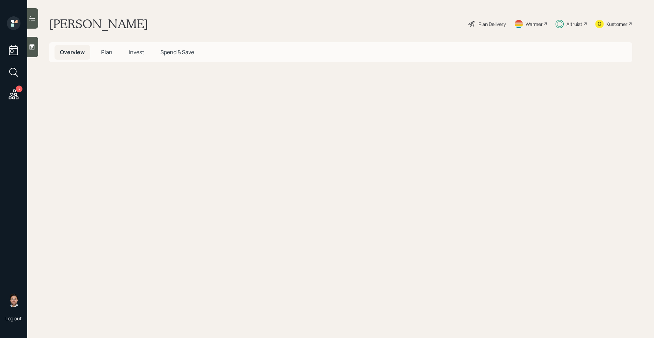 This screenshot has height=338, width=654. What do you see at coordinates (617, 24) in the screenshot?
I see `div: Kustomer` at bounding box center [617, 24].